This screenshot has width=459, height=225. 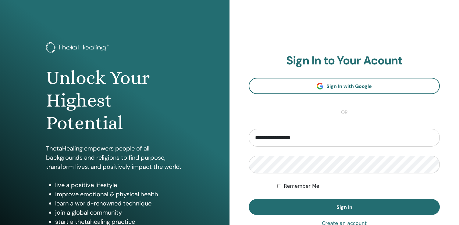 What do you see at coordinates (344, 207) in the screenshot?
I see `button: Sign In` at bounding box center [344, 207].